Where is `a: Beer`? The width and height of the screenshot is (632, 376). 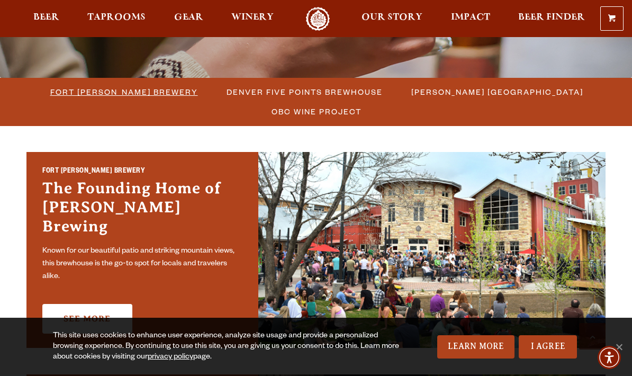
a: Beer is located at coordinates (46, 19).